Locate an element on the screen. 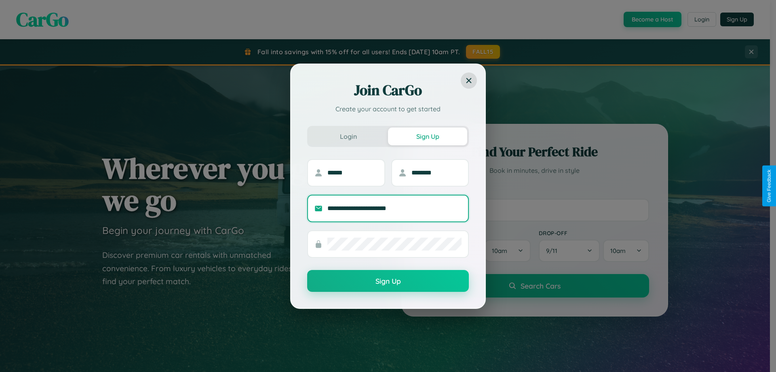 The width and height of the screenshot is (776, 372). h2: Join CarGo is located at coordinates (388, 90).